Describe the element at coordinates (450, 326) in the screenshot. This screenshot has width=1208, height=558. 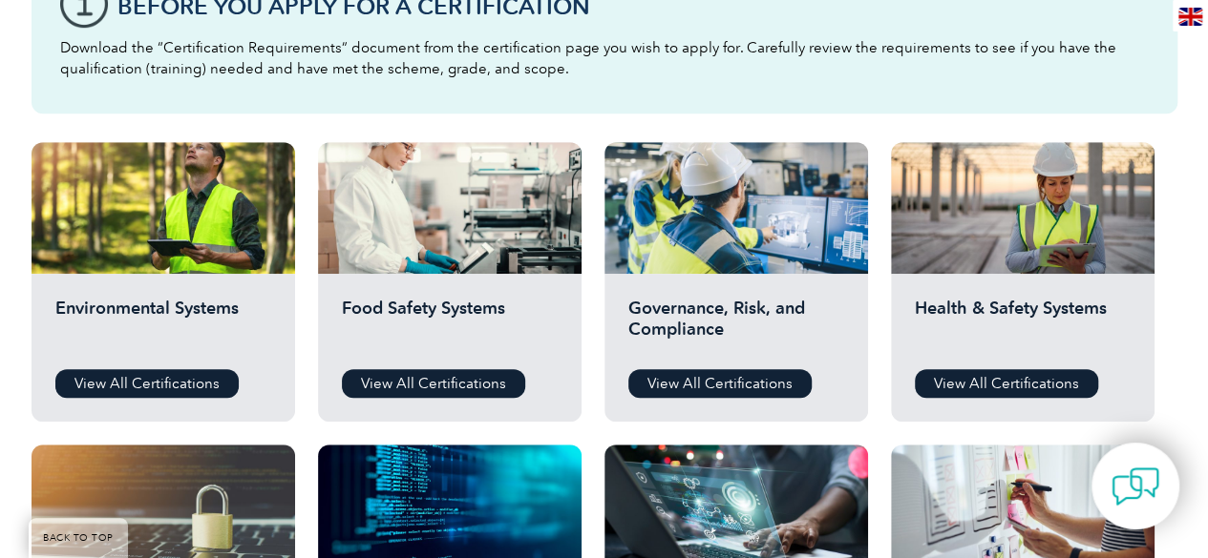
I see `h2: Food Safety Systems` at that location.